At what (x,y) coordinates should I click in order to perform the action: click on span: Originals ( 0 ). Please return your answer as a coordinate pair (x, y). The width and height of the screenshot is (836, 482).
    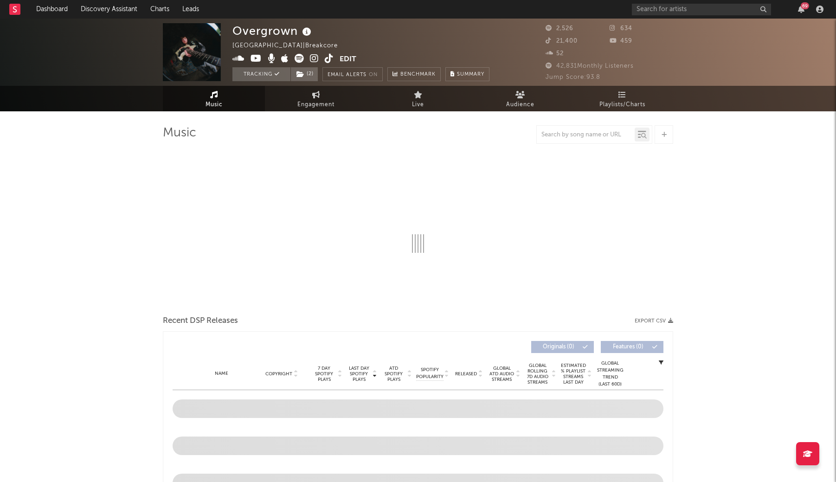
    Looking at the image, I should click on (558, 347).